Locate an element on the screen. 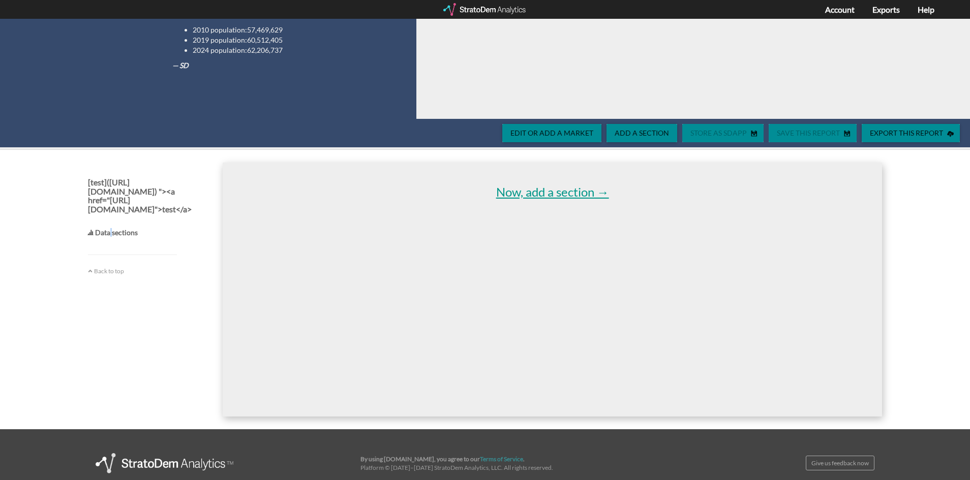  a: Account is located at coordinates (840, 9).